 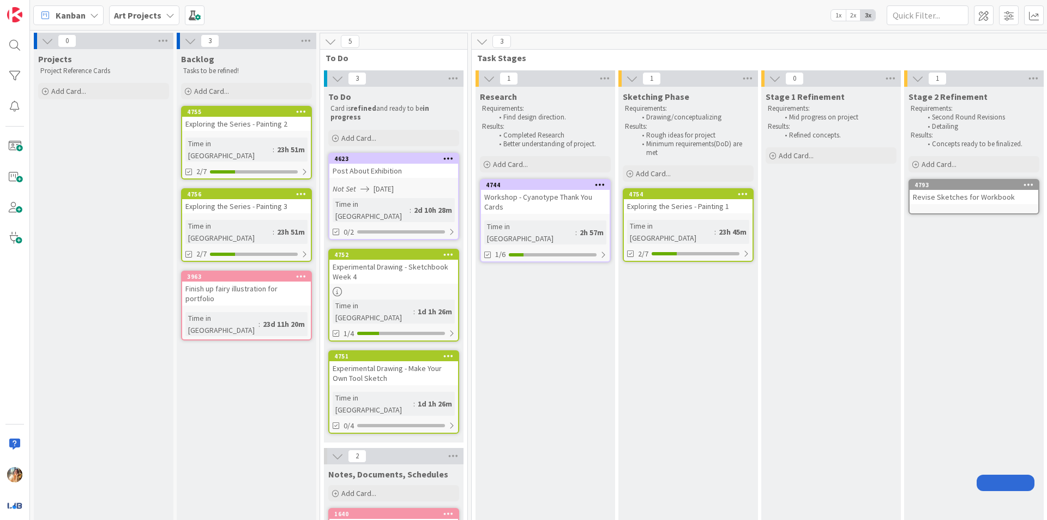 What do you see at coordinates (974, 192) in the screenshot?
I see `div: 4793Revise Sketches for Workbook` at bounding box center [974, 192].